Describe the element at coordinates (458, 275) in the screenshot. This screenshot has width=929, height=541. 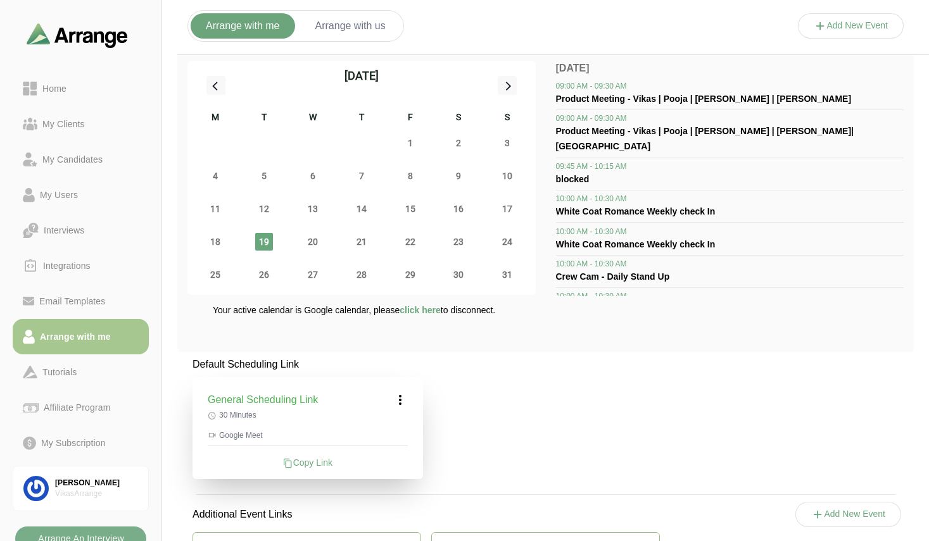
I see `span: Saturday 30 August 2025` at that location.